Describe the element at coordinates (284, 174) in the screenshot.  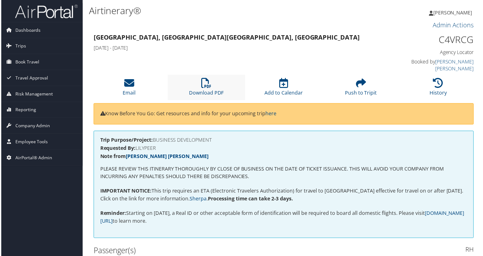
I see `p: PLEASE REVIEW THIS ITINERARY THOROUGHLY BY CLOSE OF BUSINESS ON THE DATE OF TICKET ISSUANCE. THIS...` at that location.